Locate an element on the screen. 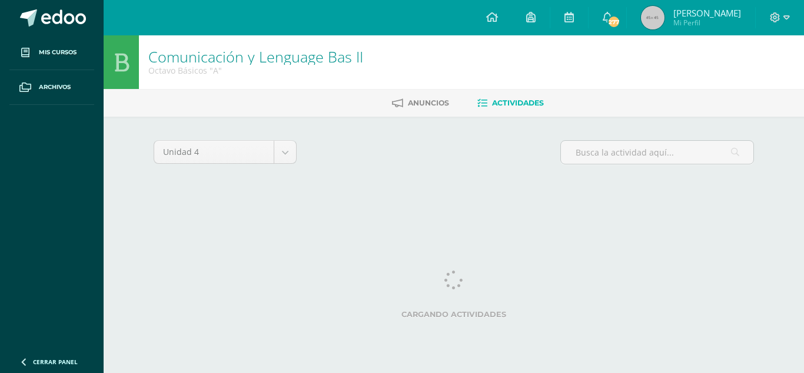 This screenshot has height=373, width=804. span: Unidad 4 is located at coordinates (214, 152).